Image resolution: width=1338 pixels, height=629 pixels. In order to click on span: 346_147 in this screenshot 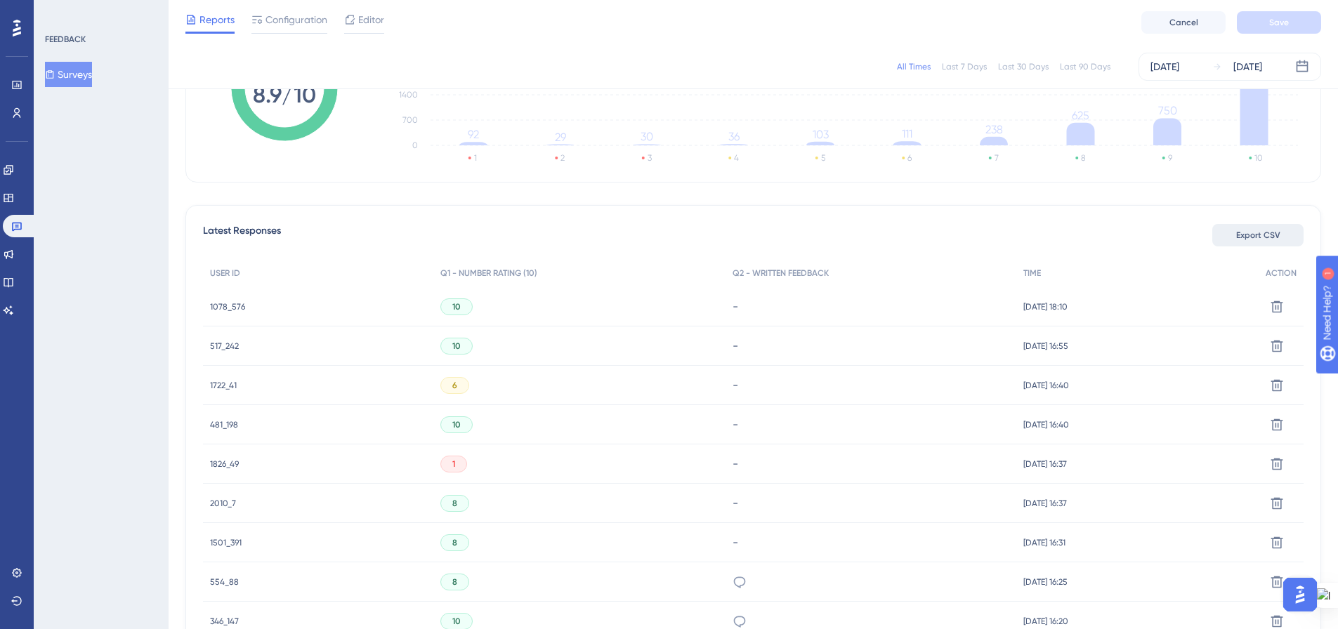, I will do `click(224, 621)`.